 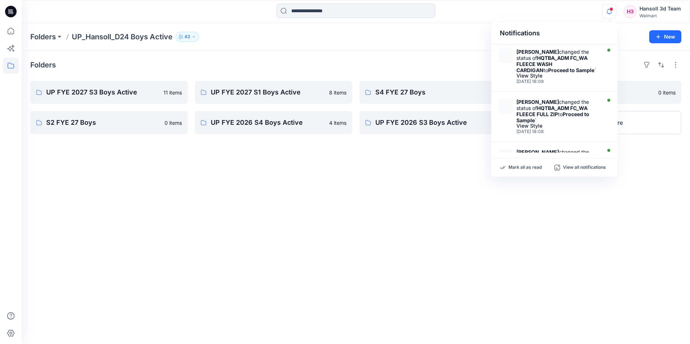 I want to click on button: 43, so click(x=187, y=37).